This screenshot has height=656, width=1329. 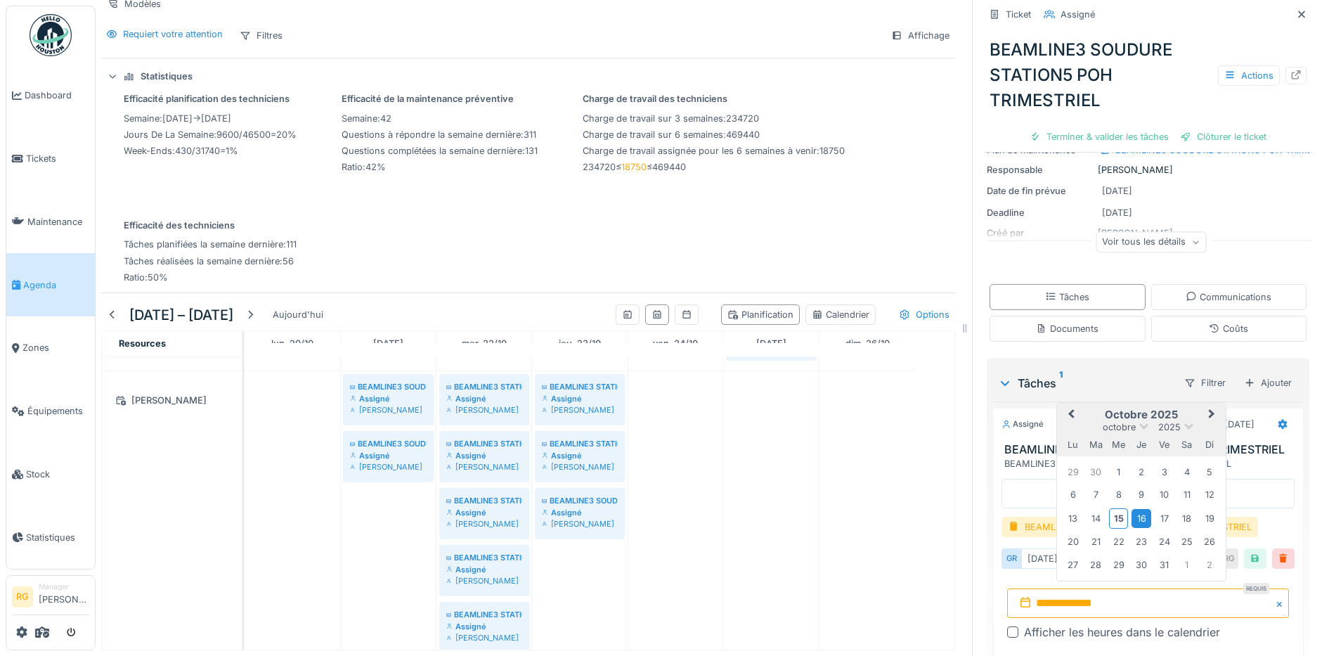 What do you see at coordinates (1187, 494) in the screenshot?
I see `div: Choose samedi 11 octobre 2025` at bounding box center [1187, 494].